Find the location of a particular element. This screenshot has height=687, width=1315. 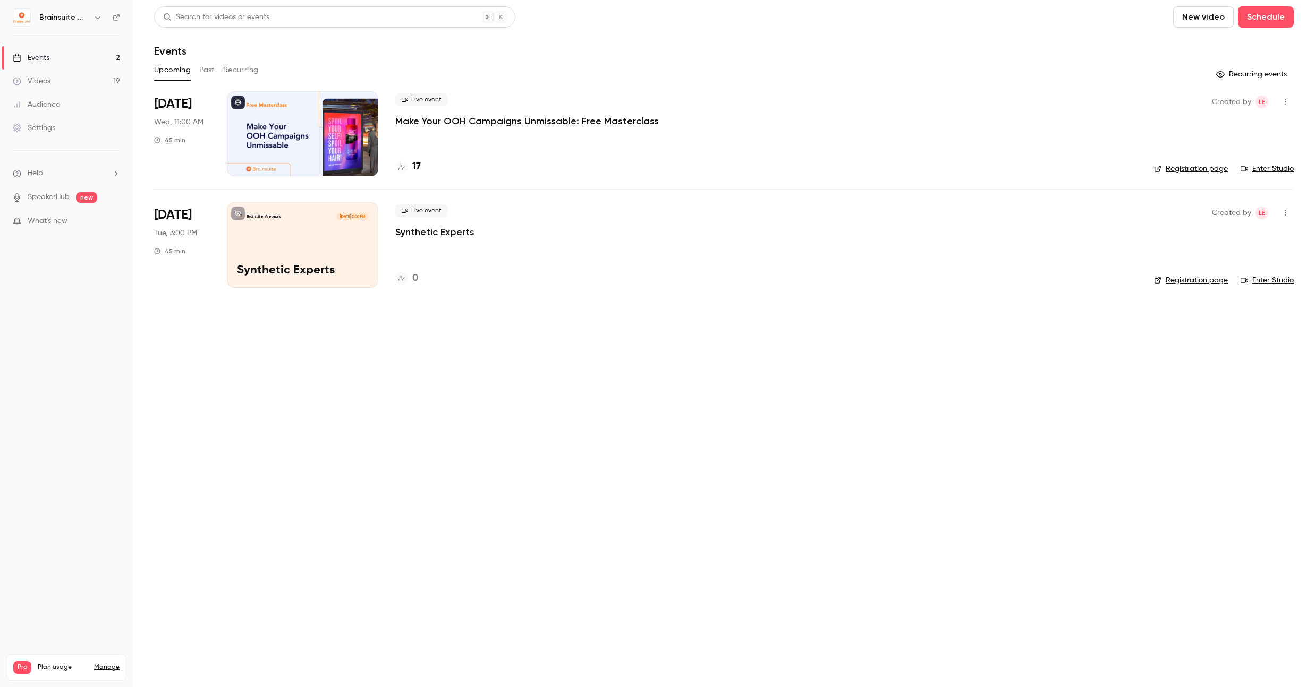

a: SpeakerHub is located at coordinates (48, 197).